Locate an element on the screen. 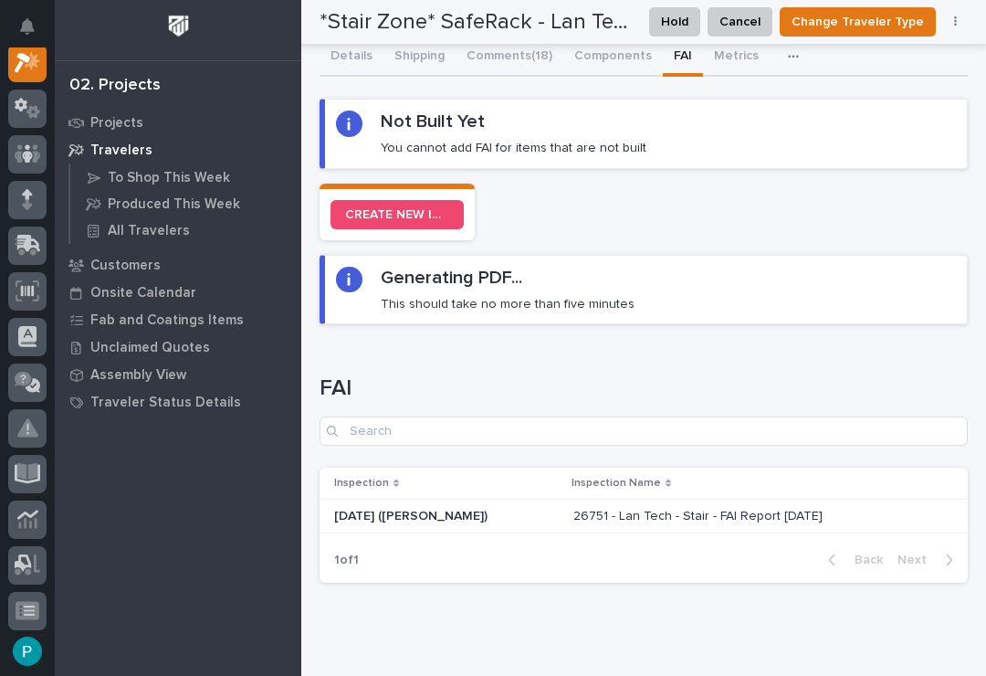 The image size is (986, 676). p: Onsite Calendar is located at coordinates (143, 293).